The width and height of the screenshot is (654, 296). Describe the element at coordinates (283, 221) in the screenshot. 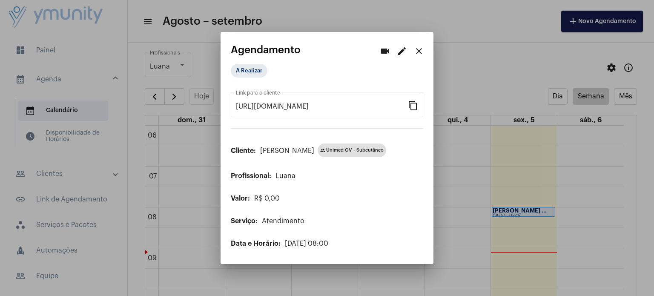

I see `span: Atendimento` at that location.